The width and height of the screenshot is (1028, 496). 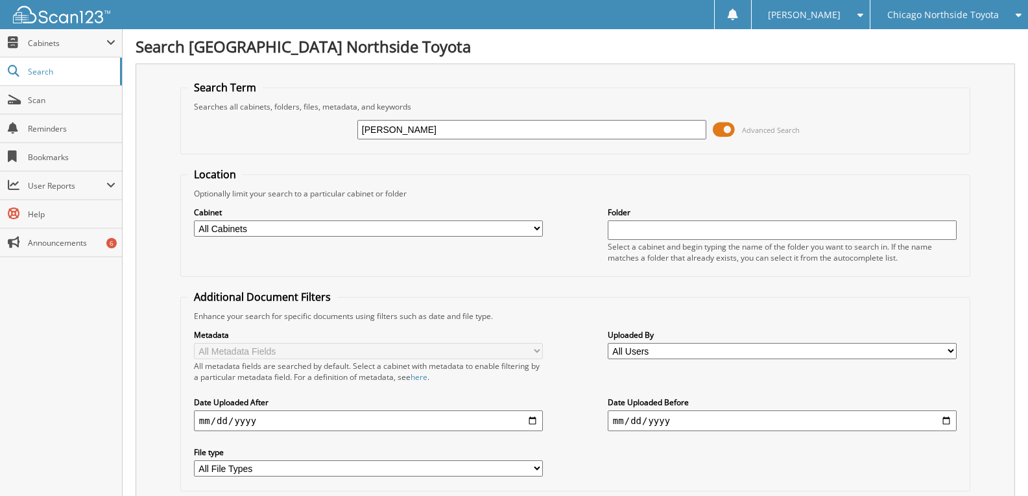 I want to click on legend: Location, so click(x=215, y=174).